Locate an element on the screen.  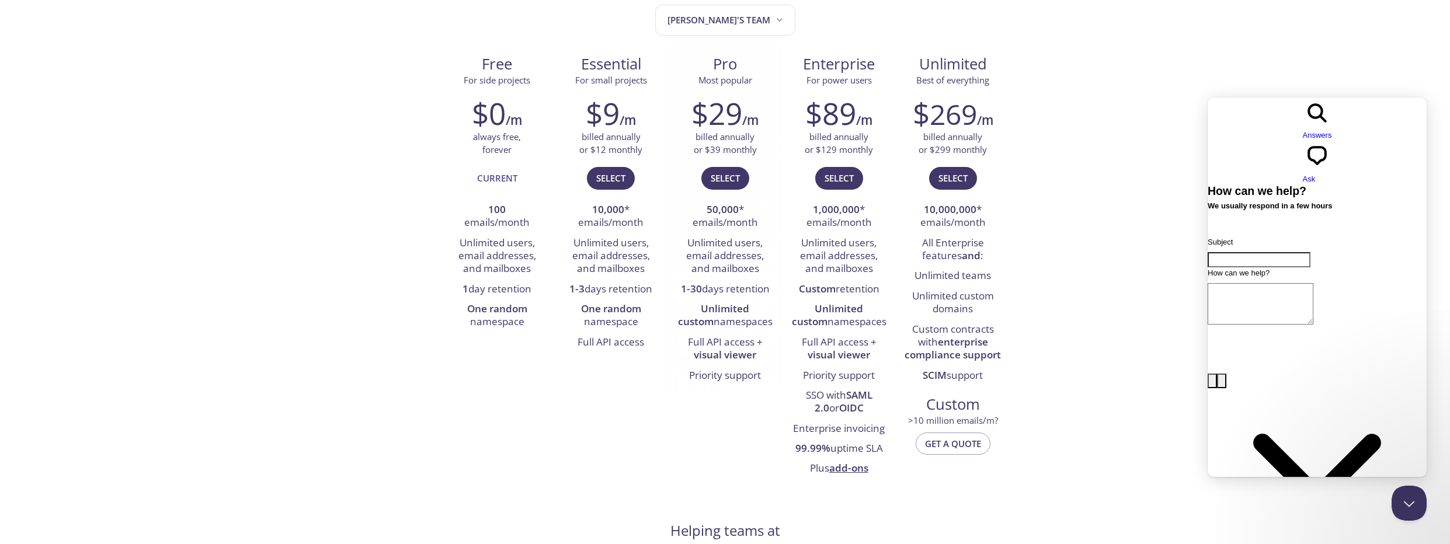
p: billed annually or $39 monthly is located at coordinates (725, 143).